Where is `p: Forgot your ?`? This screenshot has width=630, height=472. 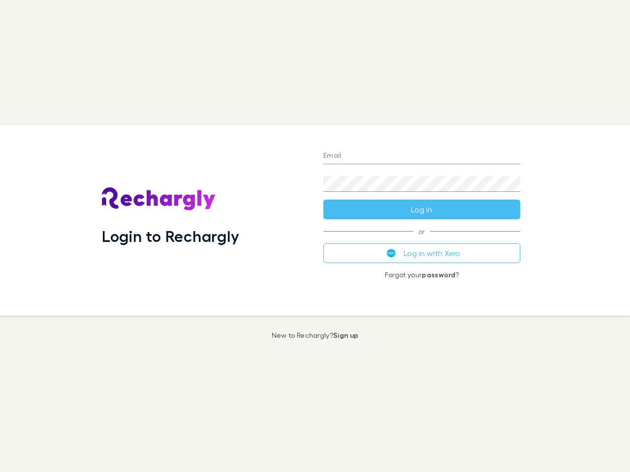 p: Forgot your ? is located at coordinates (422, 275).